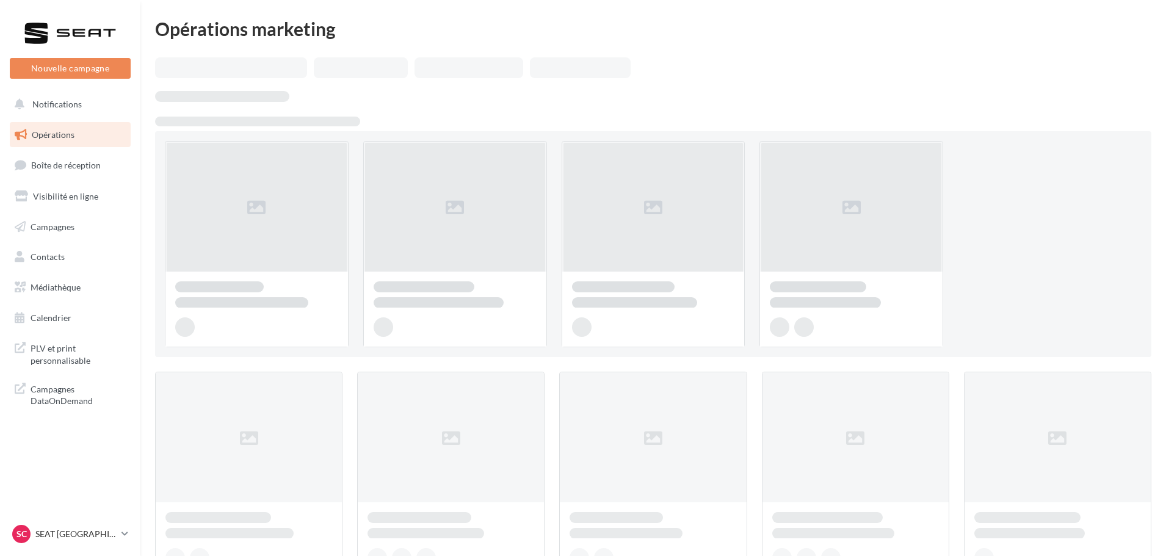  What do you see at coordinates (57, 104) in the screenshot?
I see `span: Notifications` at bounding box center [57, 104].